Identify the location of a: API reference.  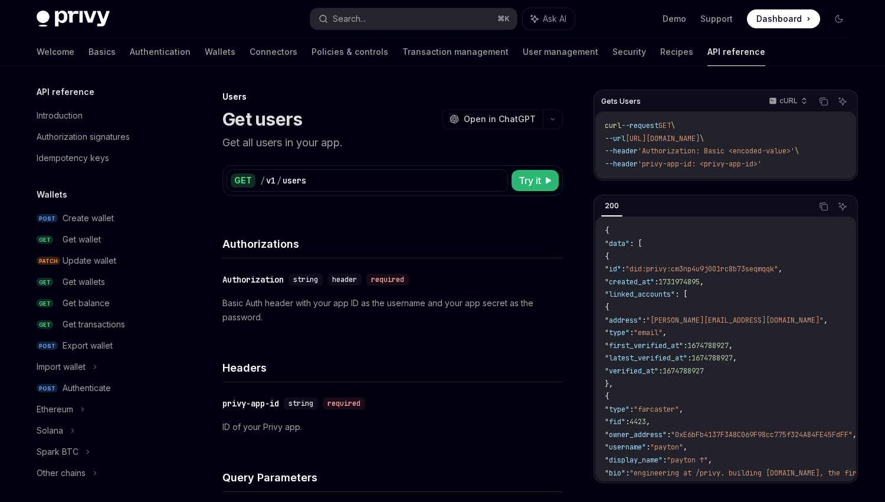
(736, 52).